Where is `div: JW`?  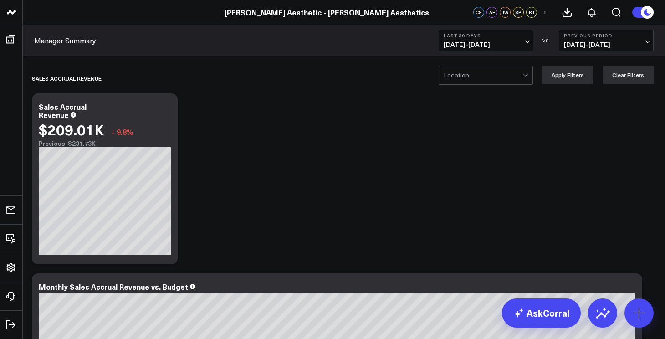
div: JW is located at coordinates (505, 12).